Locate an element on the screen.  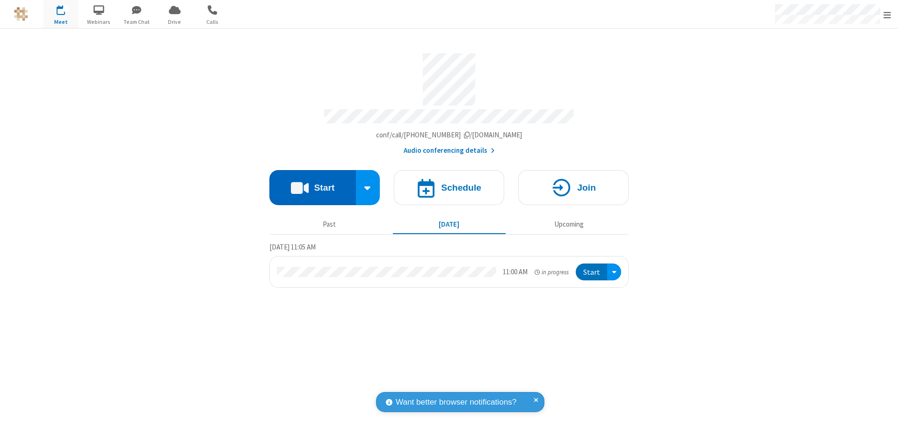
button: Past is located at coordinates (329, 224).